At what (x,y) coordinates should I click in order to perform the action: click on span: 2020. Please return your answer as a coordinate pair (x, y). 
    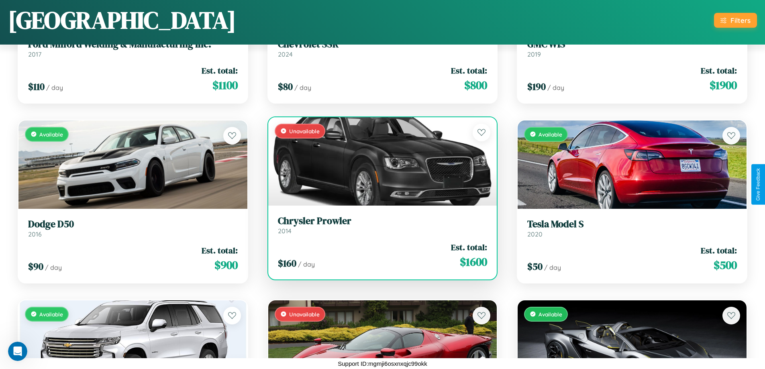
    Looking at the image, I should click on (535, 234).